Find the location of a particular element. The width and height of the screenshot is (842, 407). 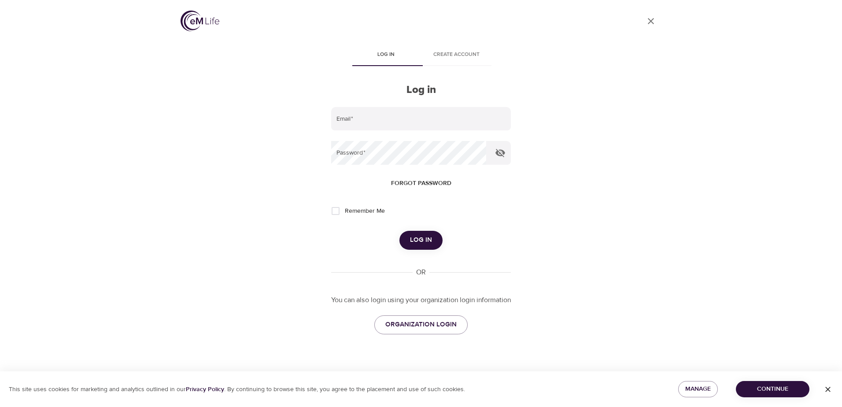

a: close is located at coordinates (651, 21).